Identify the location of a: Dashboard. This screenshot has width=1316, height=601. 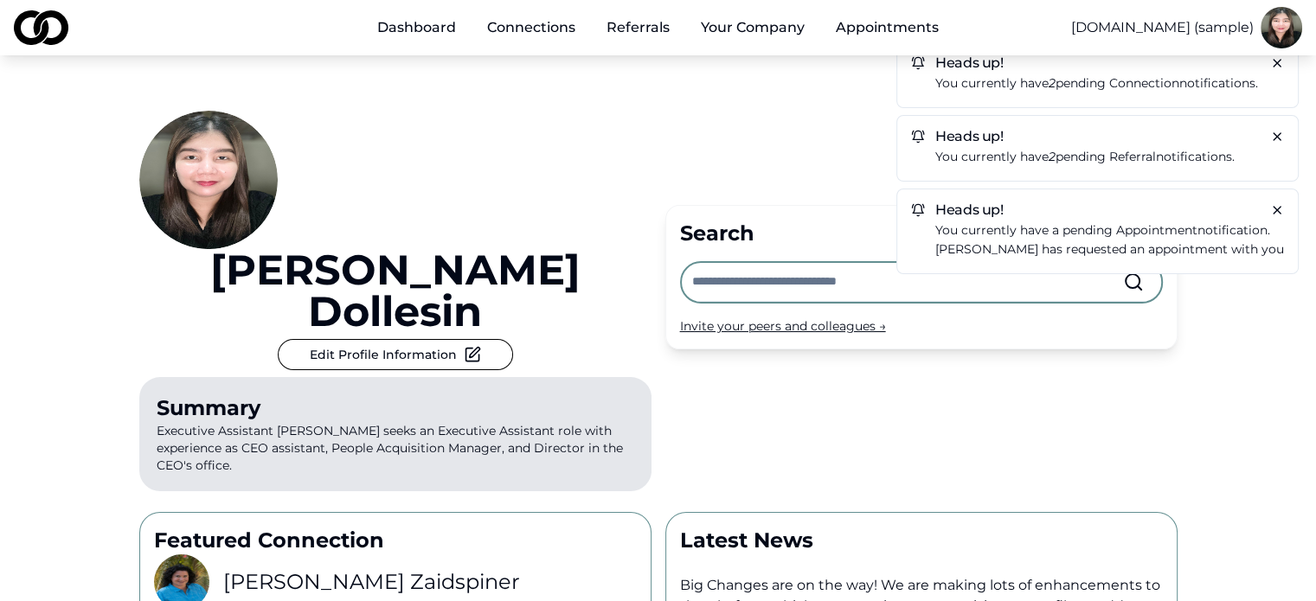
(416, 28).